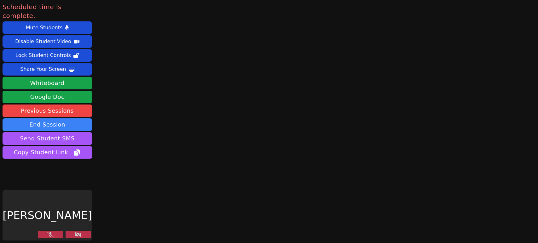  What do you see at coordinates (47, 153) in the screenshot?
I see `button: Copy Student Link` at bounding box center [47, 153].